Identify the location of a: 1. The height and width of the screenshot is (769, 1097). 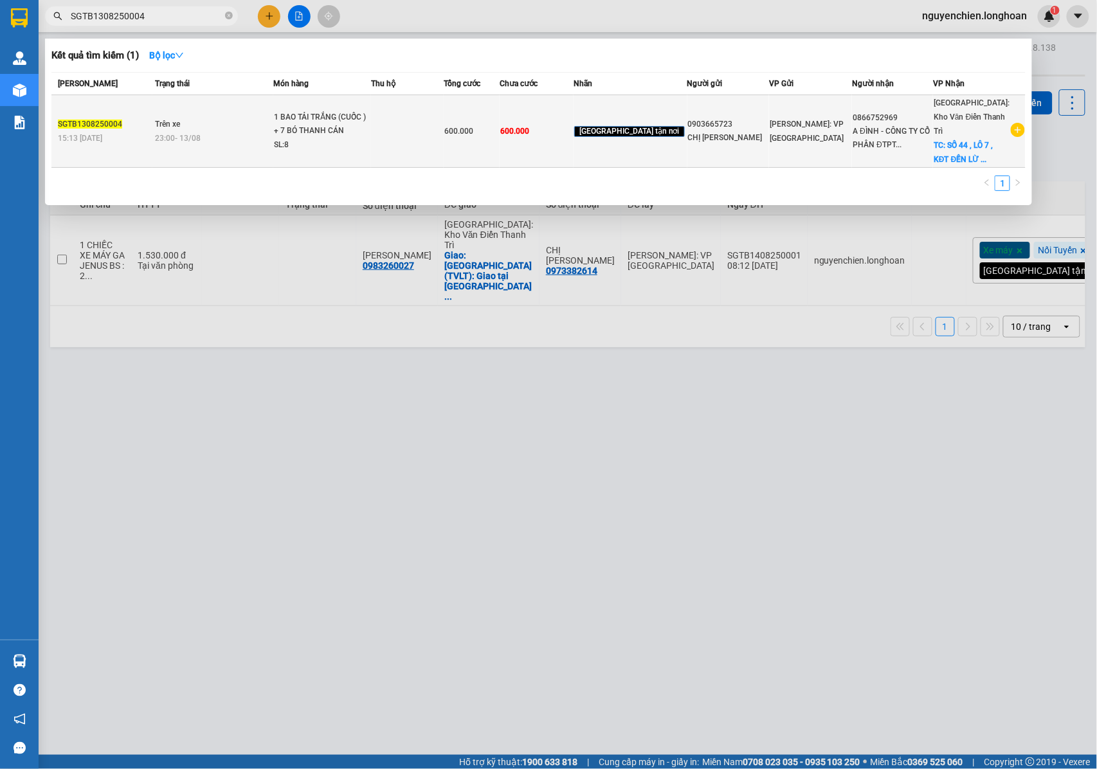
(1002, 183).